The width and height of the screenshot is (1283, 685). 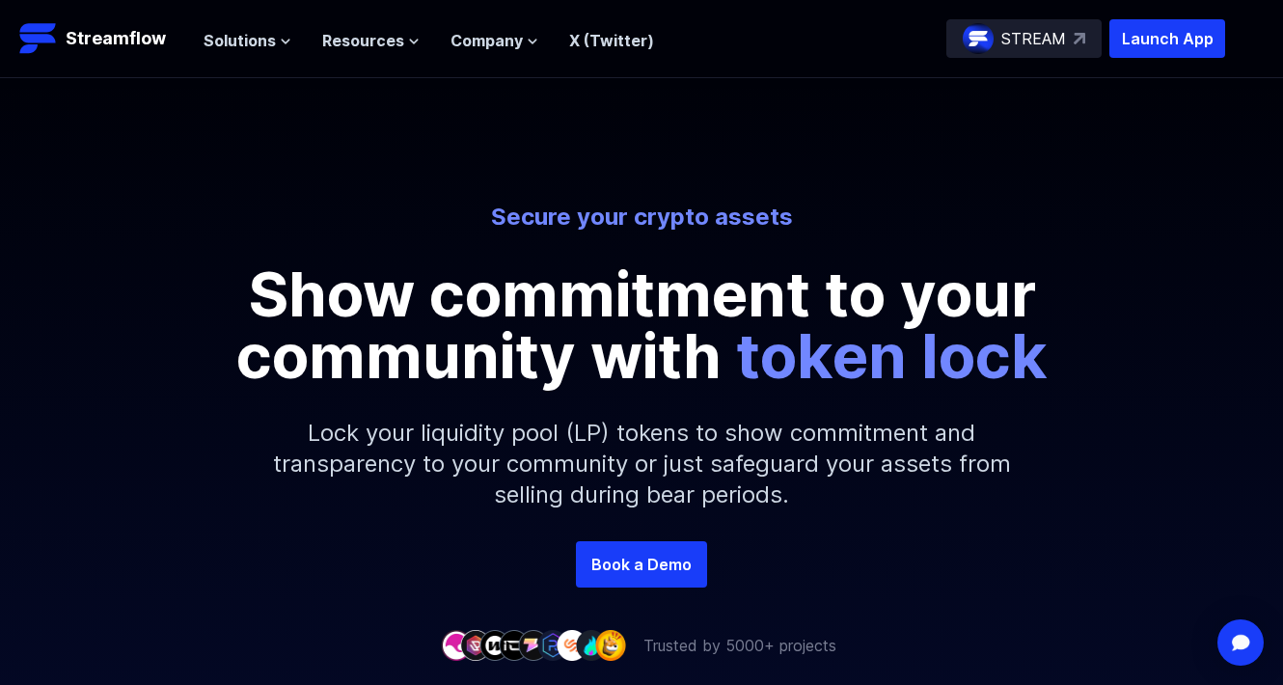 I want to click on button: Solutions, so click(x=247, y=41).